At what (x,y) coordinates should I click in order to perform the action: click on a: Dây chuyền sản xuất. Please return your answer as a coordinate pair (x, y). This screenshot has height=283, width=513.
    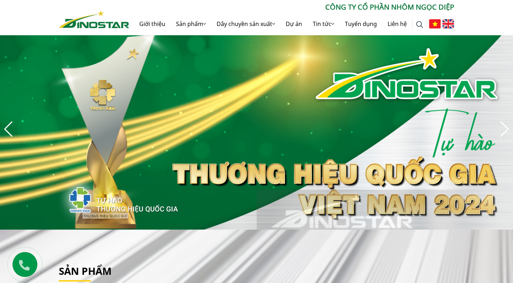
    Looking at the image, I should click on (246, 24).